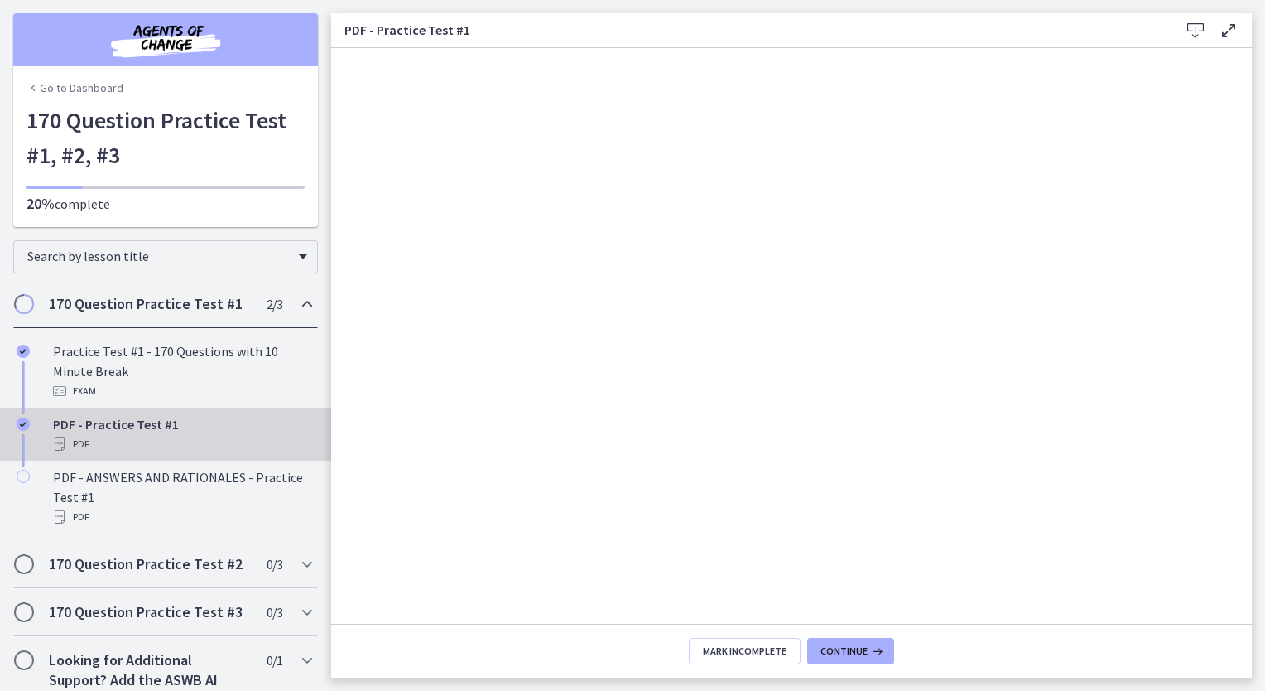  I want to click on a: Go to Dashboard, so click(75, 88).